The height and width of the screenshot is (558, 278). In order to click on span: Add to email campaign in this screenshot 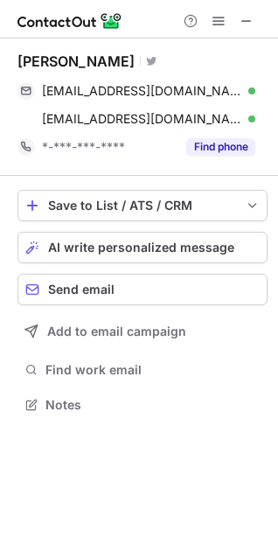, I will do `click(116, 332)`.